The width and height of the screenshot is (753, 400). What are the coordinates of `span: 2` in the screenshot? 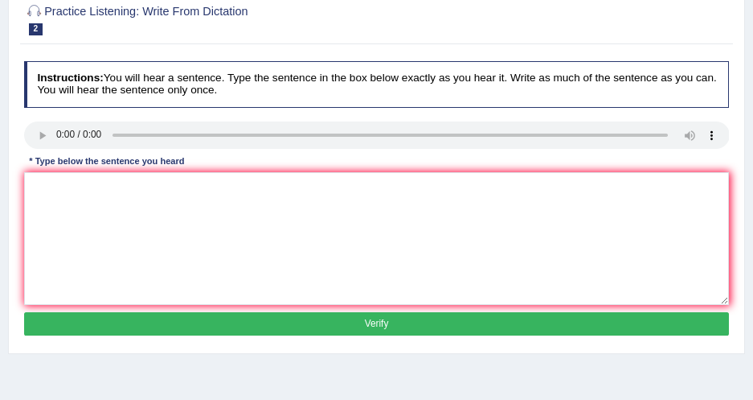 It's located at (36, 29).